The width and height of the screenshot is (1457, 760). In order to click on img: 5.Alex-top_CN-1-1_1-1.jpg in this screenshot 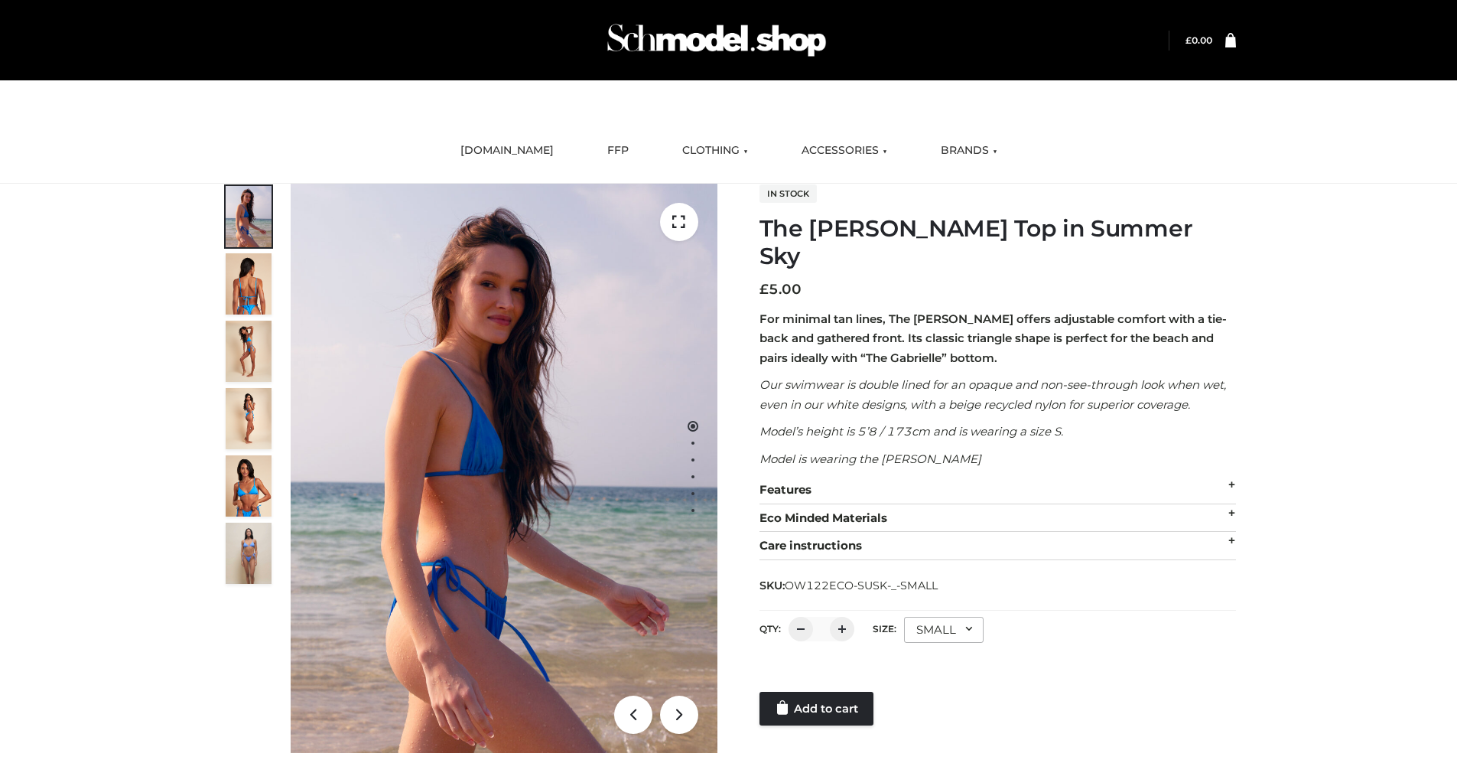, I will do `click(249, 284)`.